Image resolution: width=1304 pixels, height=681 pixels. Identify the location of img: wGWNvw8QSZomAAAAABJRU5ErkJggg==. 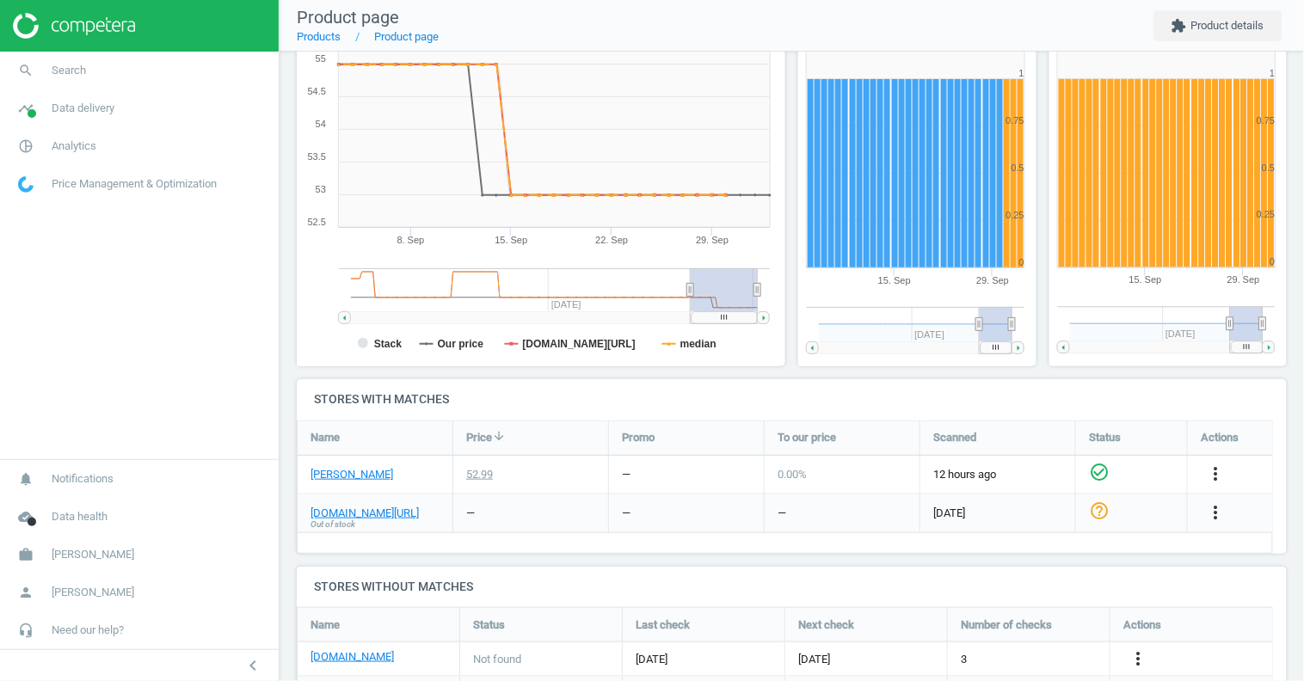
(26, 184).